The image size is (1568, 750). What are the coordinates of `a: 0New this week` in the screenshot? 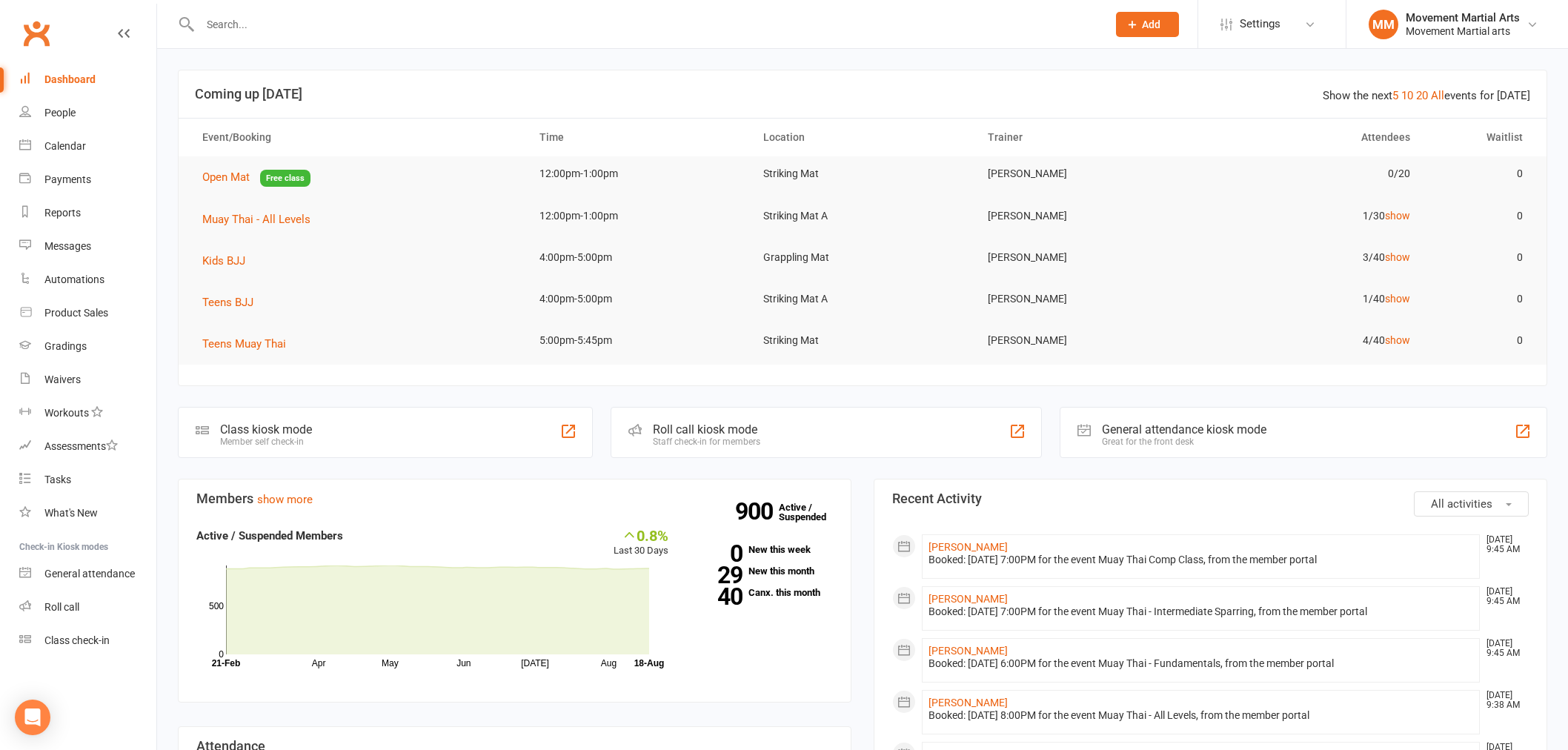 It's located at (762, 549).